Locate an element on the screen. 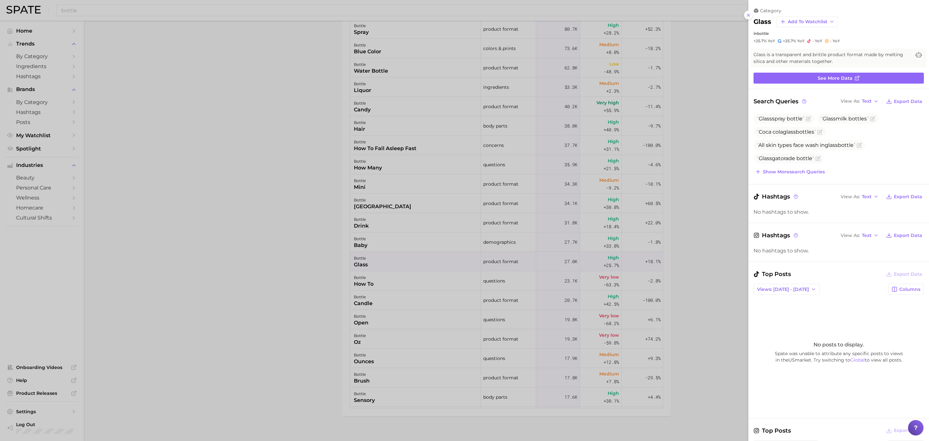 The width and height of the screenshot is (929, 441). span: Add to Watchlist is located at coordinates (808, 22).